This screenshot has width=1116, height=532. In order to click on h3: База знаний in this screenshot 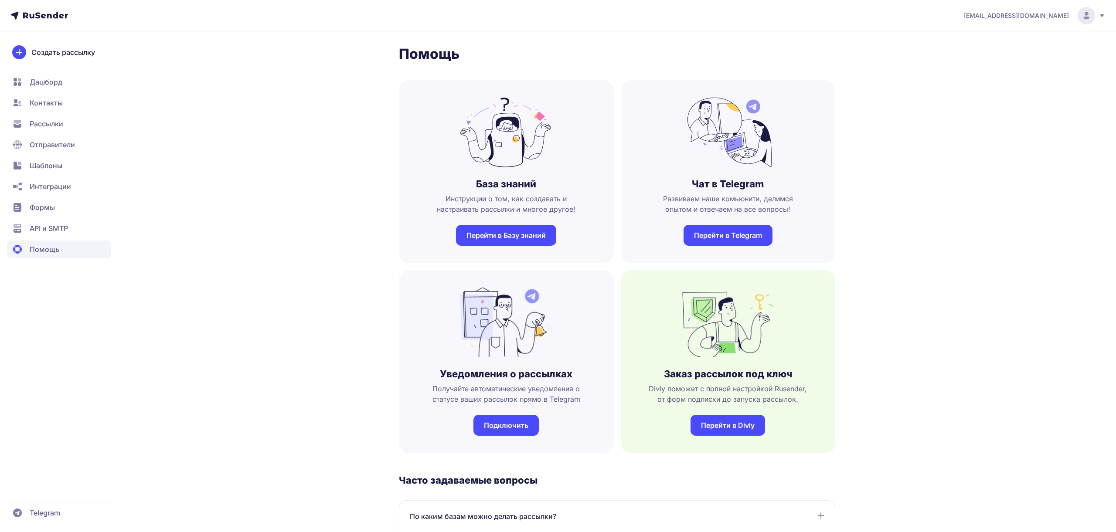, I will do `click(506, 184)`.